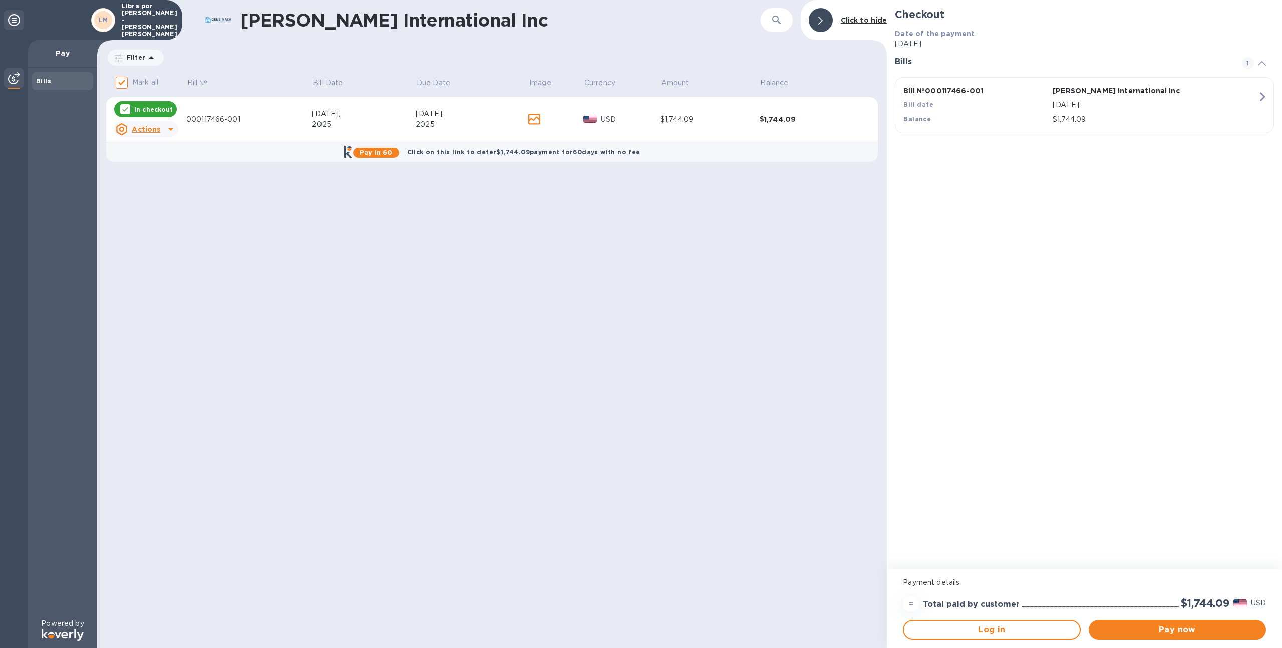 The height and width of the screenshot is (648, 1282). I want to click on p: Payment details, so click(1084, 582).